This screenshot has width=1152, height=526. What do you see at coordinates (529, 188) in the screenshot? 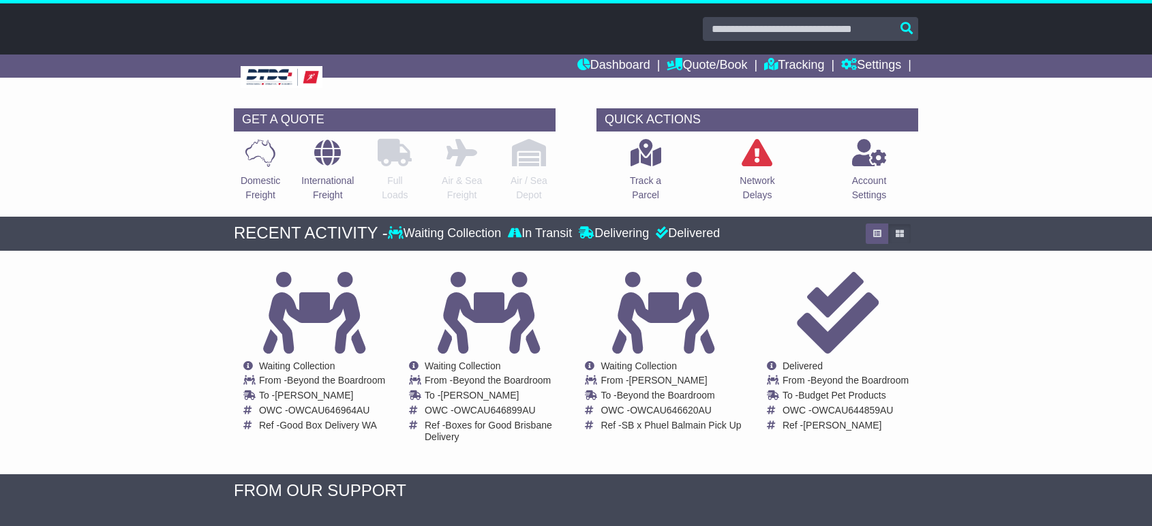
I see `p: Air / Sea Depot` at bounding box center [529, 188].